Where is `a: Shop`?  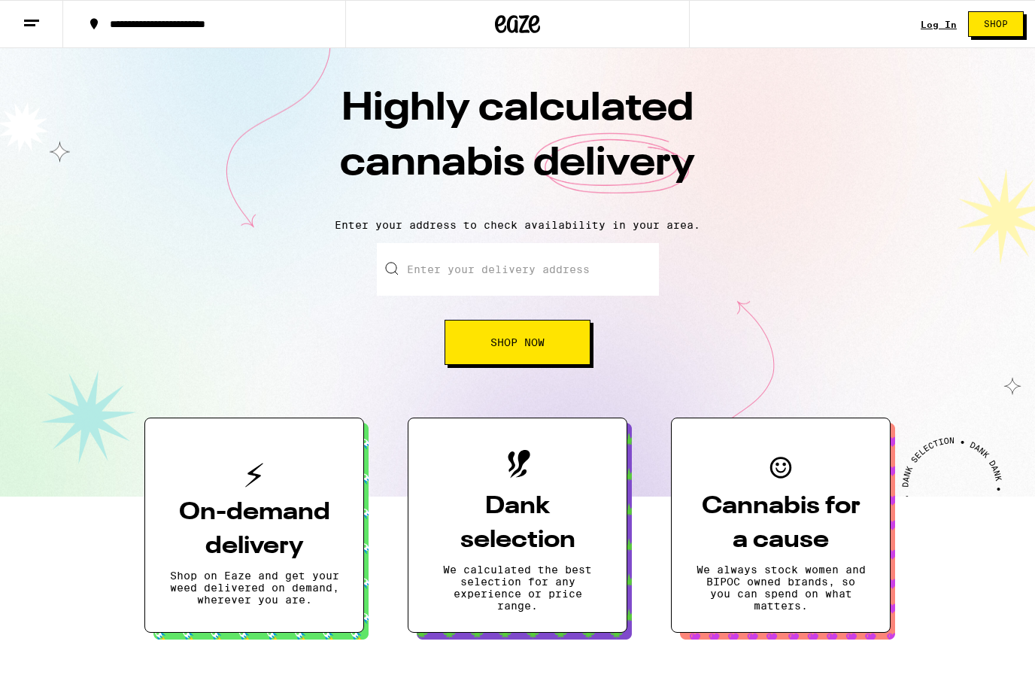
a: Shop is located at coordinates (996, 24).